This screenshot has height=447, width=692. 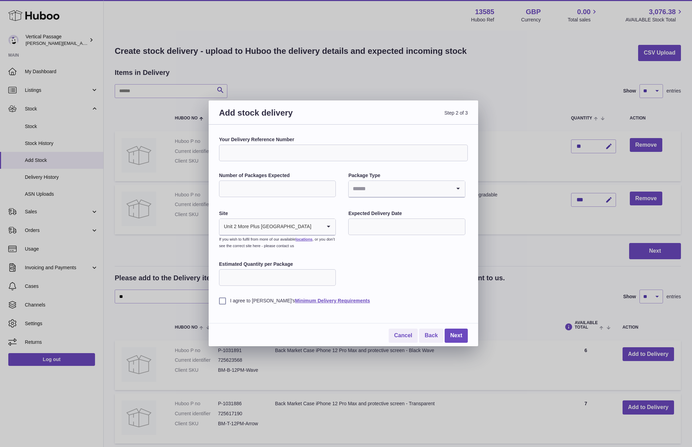 I want to click on label: Number of Packages Expected, so click(x=277, y=176).